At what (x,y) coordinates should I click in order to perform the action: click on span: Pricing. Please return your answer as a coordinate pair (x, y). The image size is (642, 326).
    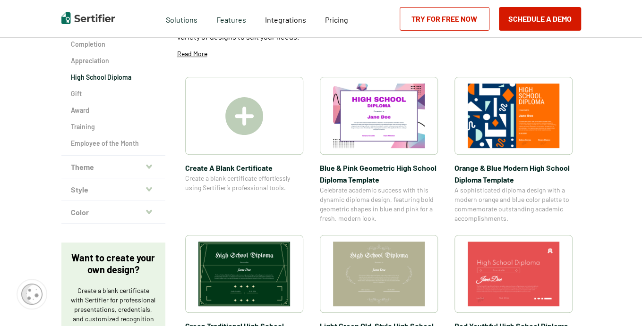
    Looking at the image, I should click on (336, 19).